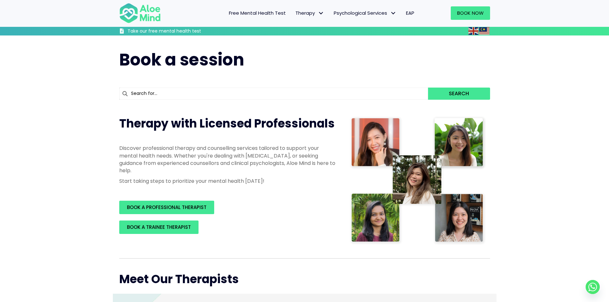 Image resolution: width=609 pixels, height=302 pixels. I want to click on span: Psychological Services, so click(365, 13).